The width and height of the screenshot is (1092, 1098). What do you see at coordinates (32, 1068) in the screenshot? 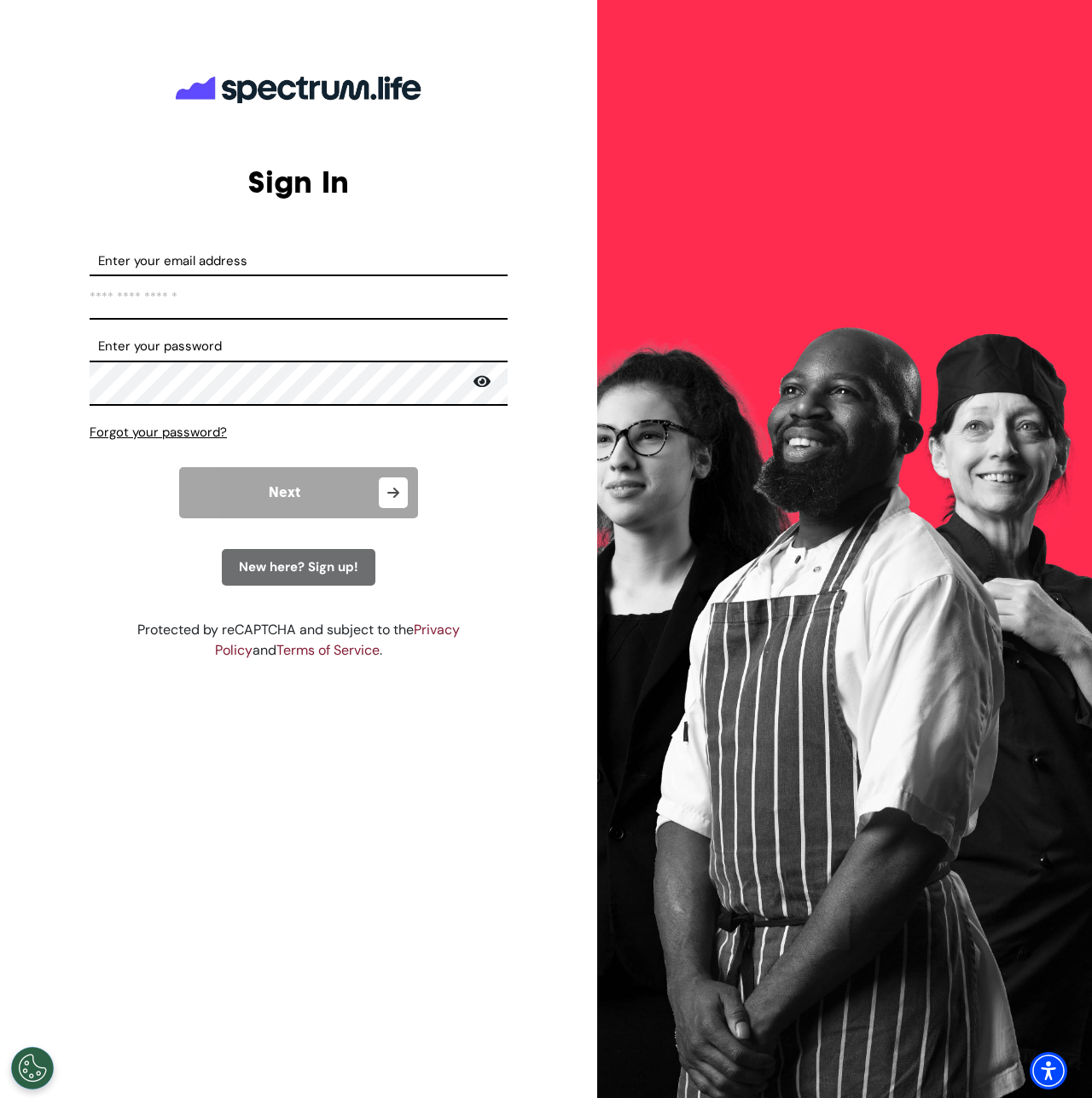
I see `button: Open Preferences` at bounding box center [32, 1068].